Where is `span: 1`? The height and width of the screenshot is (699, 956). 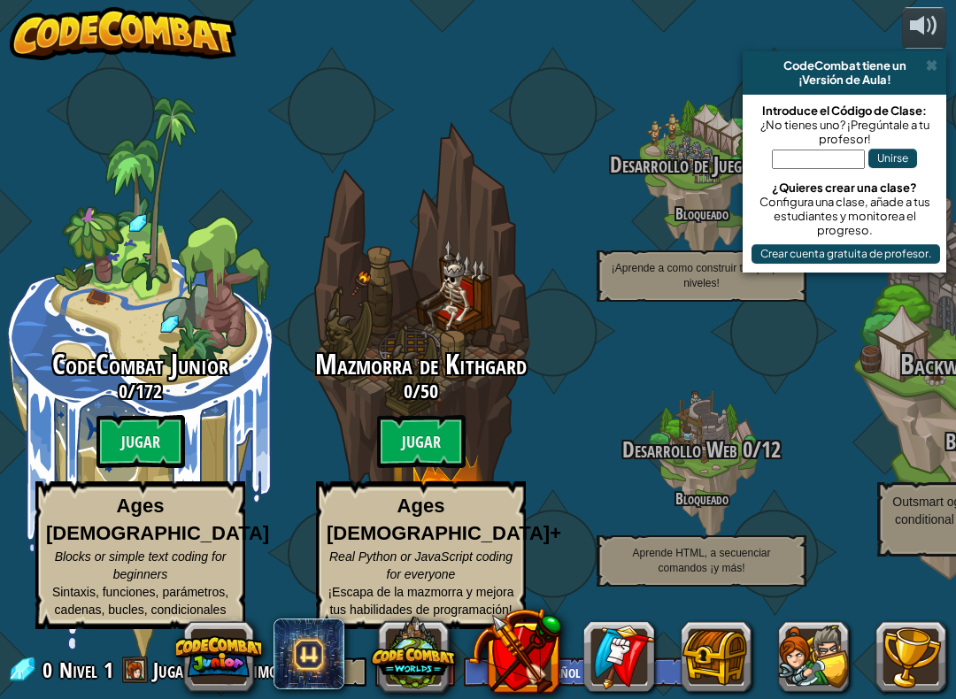 span: 1 is located at coordinates (108, 670).